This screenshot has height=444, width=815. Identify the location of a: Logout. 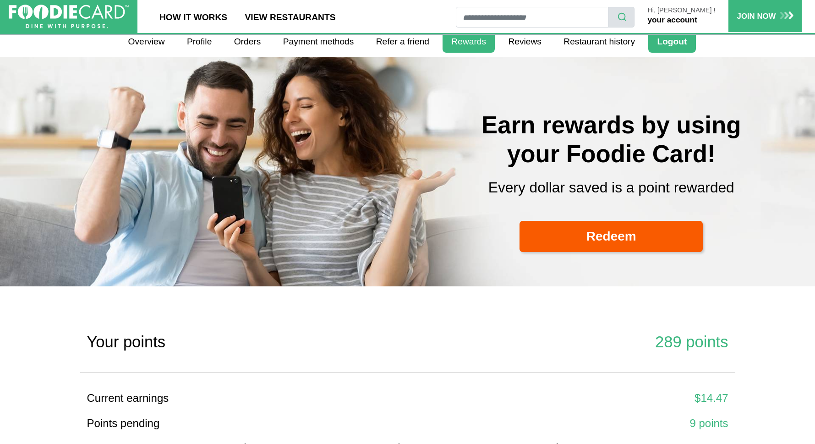
(671, 42).